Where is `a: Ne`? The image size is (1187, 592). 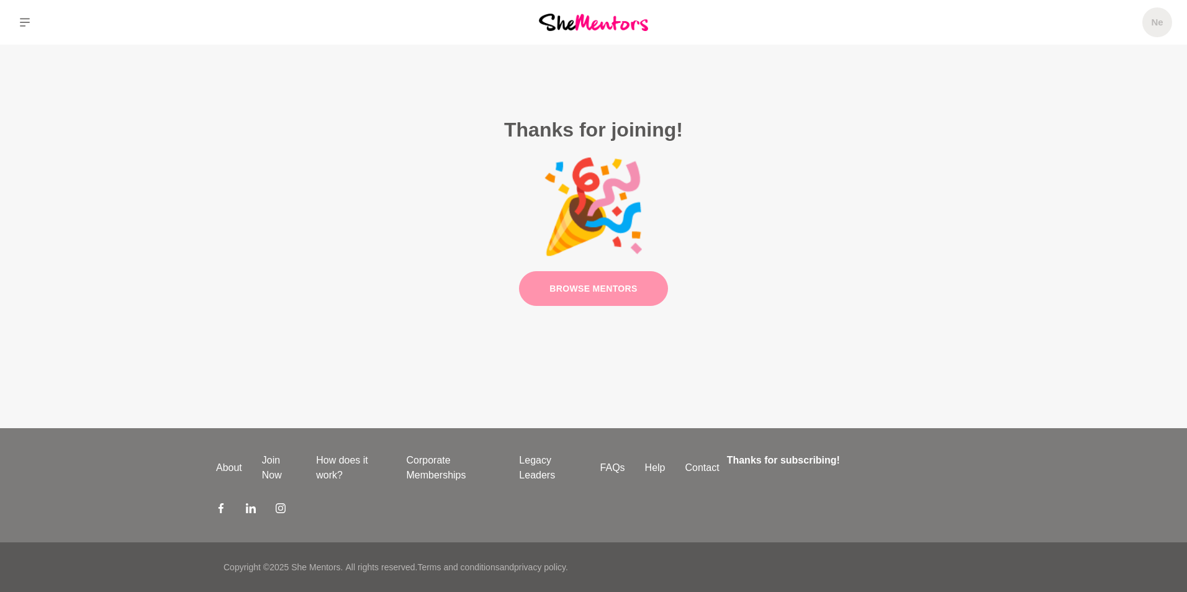 a: Ne is located at coordinates (1157, 22).